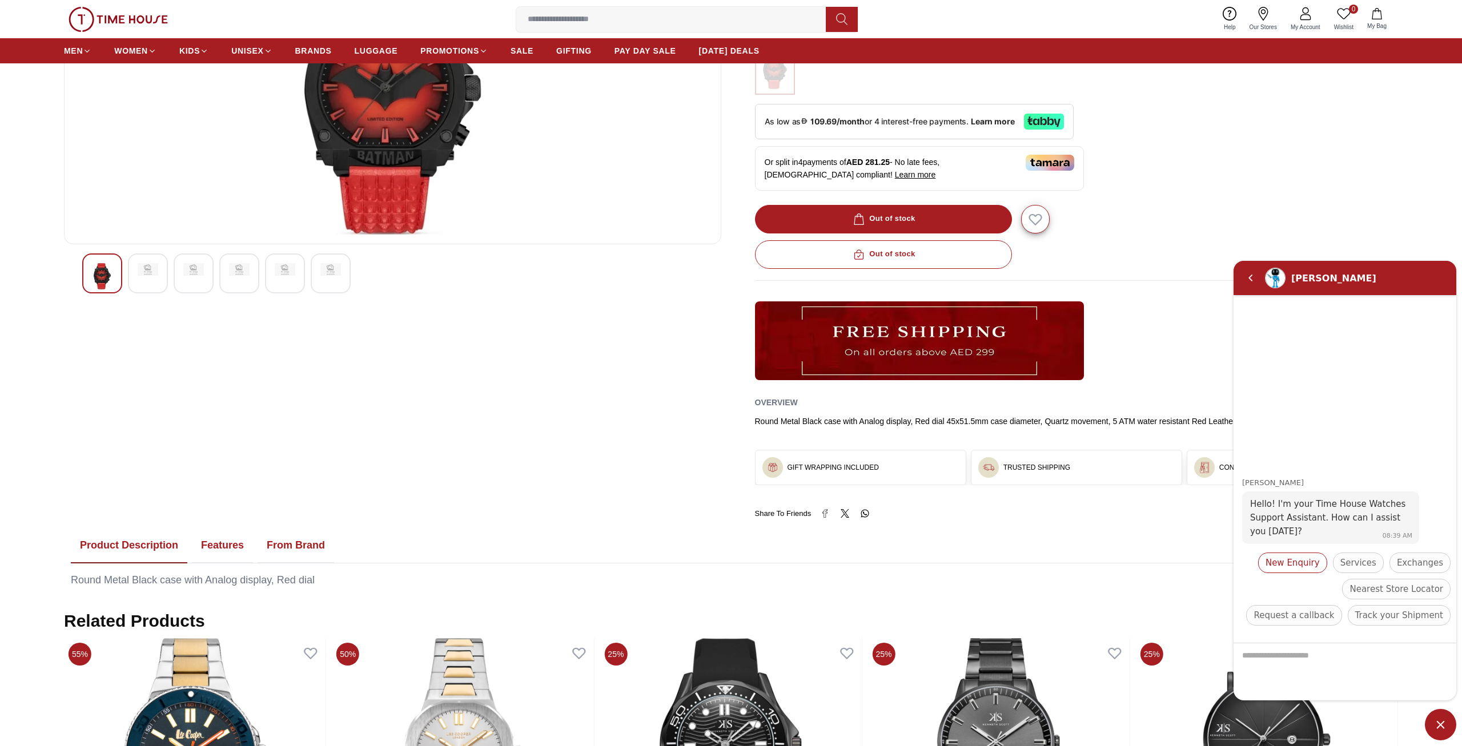 The width and height of the screenshot is (1462, 746). What do you see at coordinates (1344, 19) in the screenshot?
I see `a: 0Wishlist` at bounding box center [1344, 19].